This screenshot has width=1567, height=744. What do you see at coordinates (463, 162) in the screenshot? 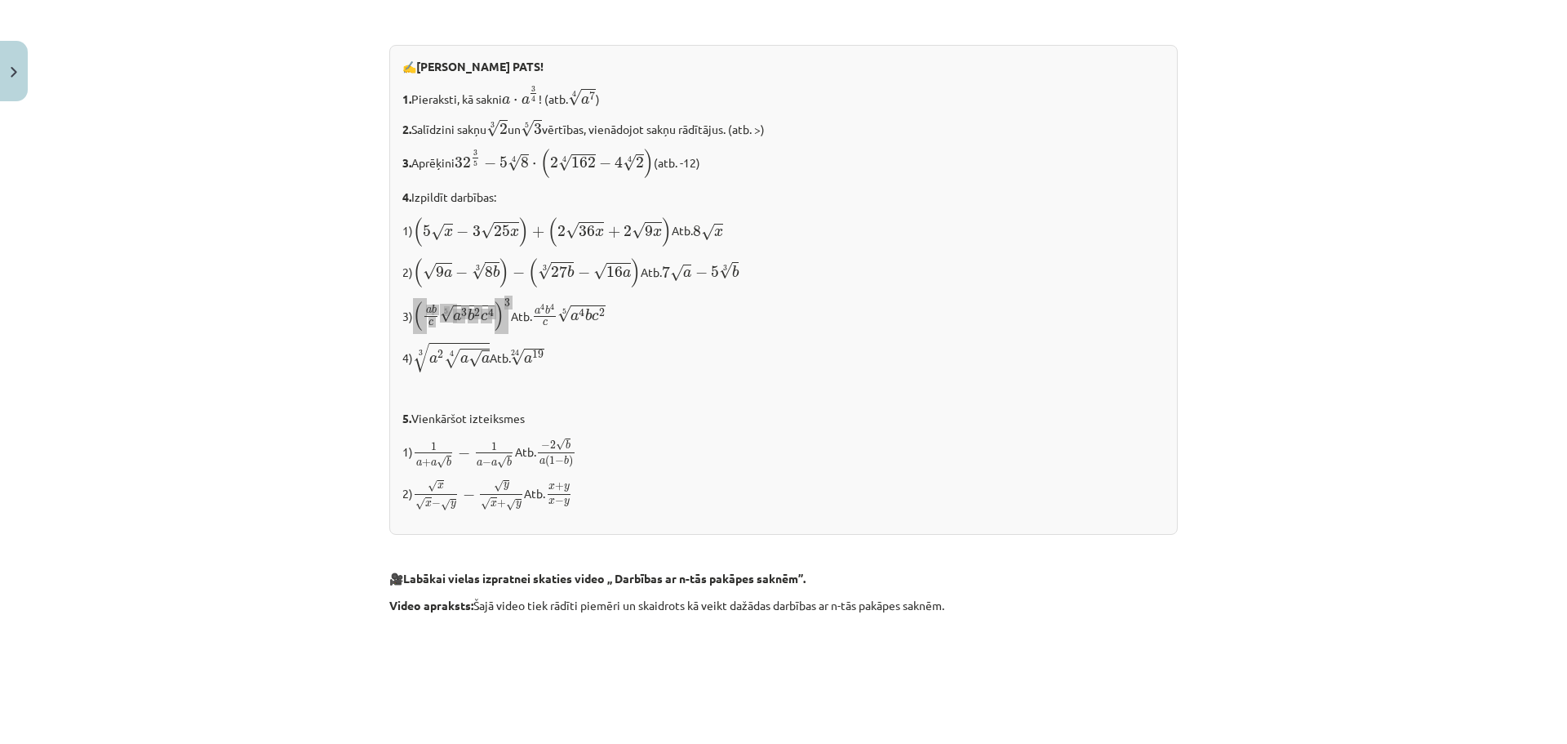
I see `span: 32` at bounding box center [463, 162].